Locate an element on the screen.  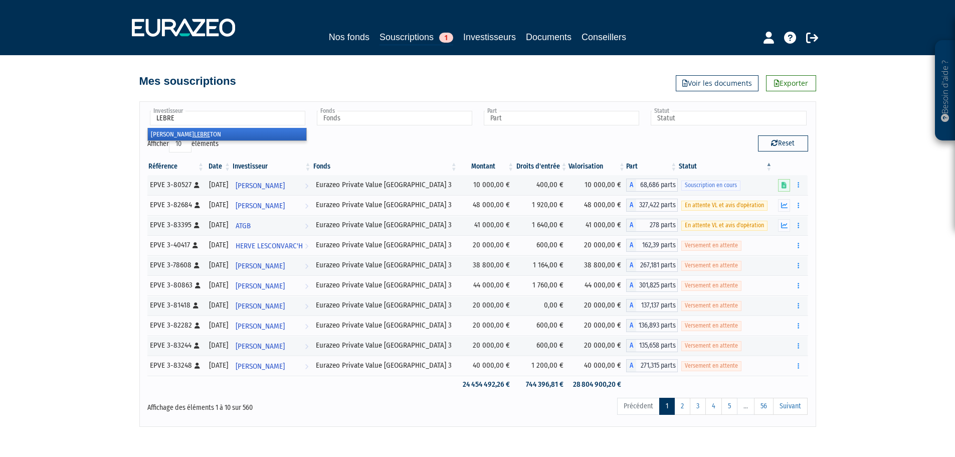
a: 2 is located at coordinates (682, 406).